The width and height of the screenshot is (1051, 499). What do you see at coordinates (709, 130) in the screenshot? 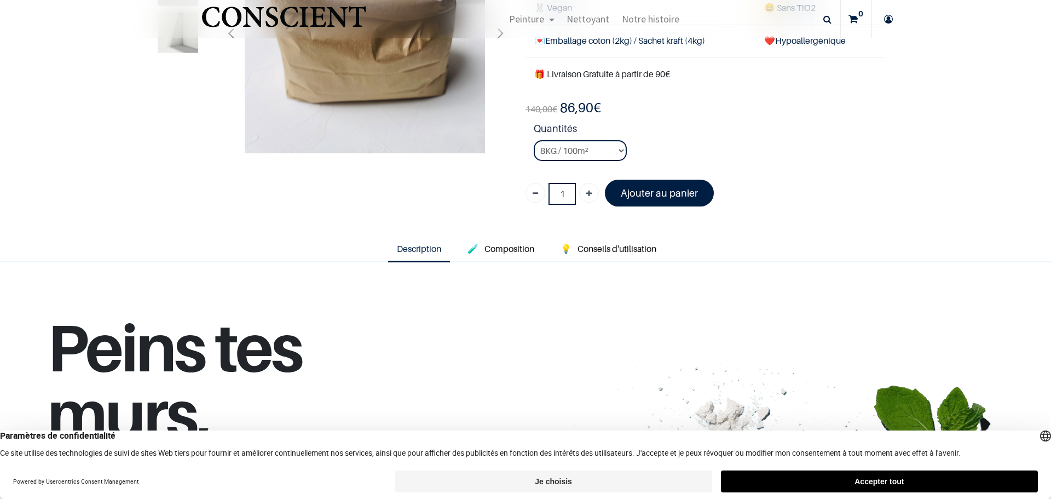
I see `strong: Quantités` at bounding box center [709, 130].